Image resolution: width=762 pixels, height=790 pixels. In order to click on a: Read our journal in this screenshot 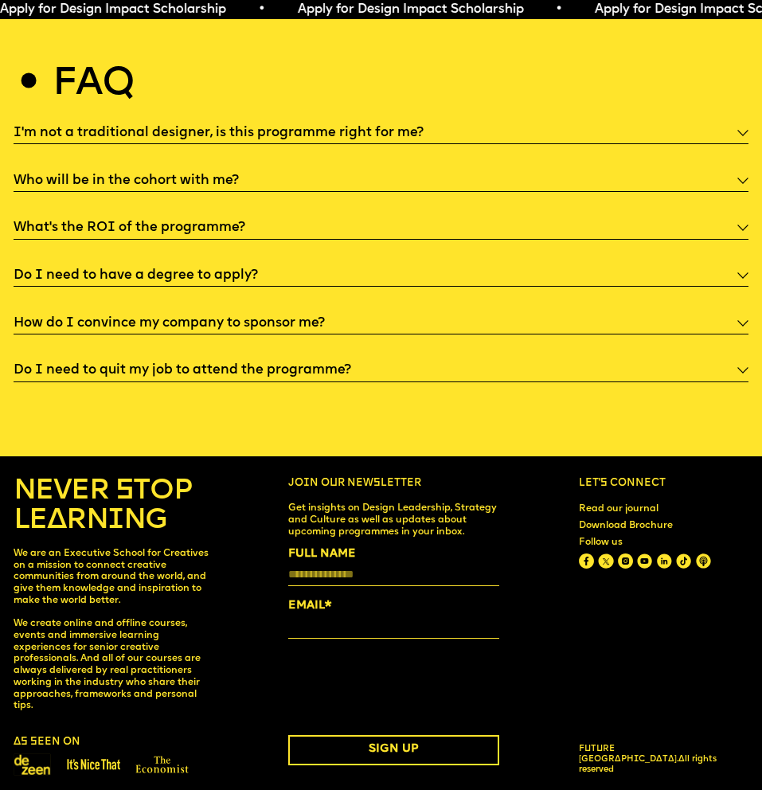, I will do `click(618, 509)`.